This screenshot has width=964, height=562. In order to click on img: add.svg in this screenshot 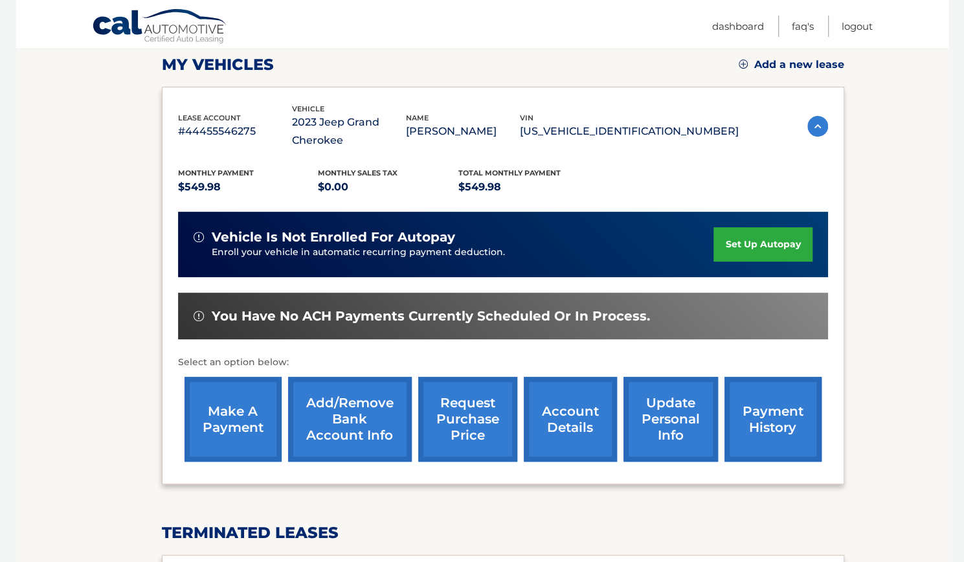, I will do `click(743, 64)`.